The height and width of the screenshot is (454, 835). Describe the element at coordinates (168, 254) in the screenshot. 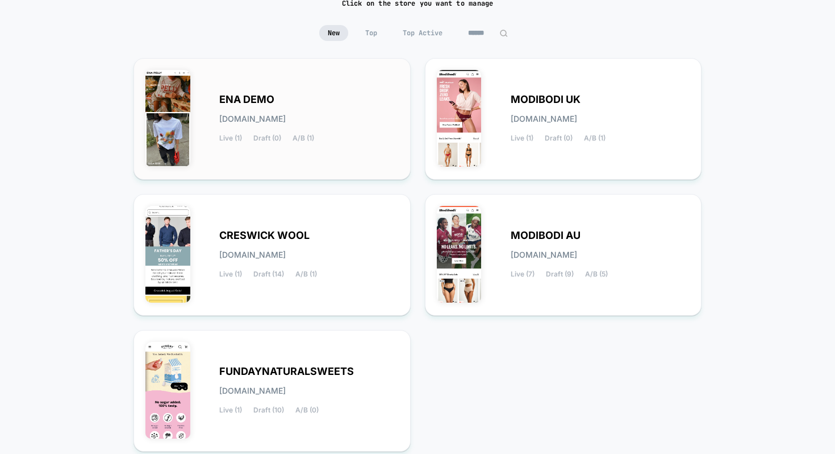

I see `img: CRESWICK_WOOL` at that location.